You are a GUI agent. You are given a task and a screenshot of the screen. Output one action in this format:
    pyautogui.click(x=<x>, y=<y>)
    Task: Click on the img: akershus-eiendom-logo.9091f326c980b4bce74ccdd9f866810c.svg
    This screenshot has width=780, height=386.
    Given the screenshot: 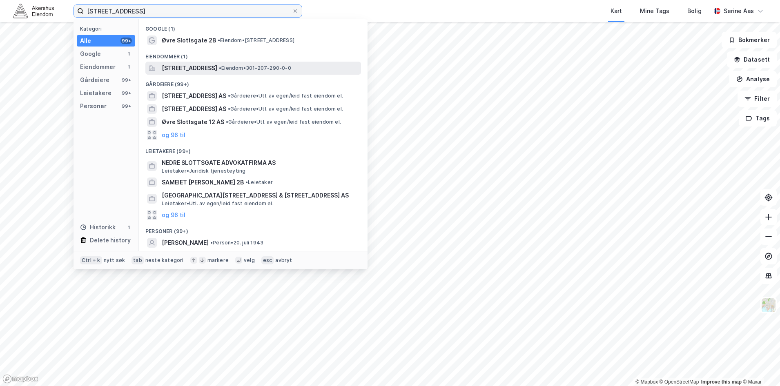 What is the action you would take?
    pyautogui.click(x=33, y=11)
    